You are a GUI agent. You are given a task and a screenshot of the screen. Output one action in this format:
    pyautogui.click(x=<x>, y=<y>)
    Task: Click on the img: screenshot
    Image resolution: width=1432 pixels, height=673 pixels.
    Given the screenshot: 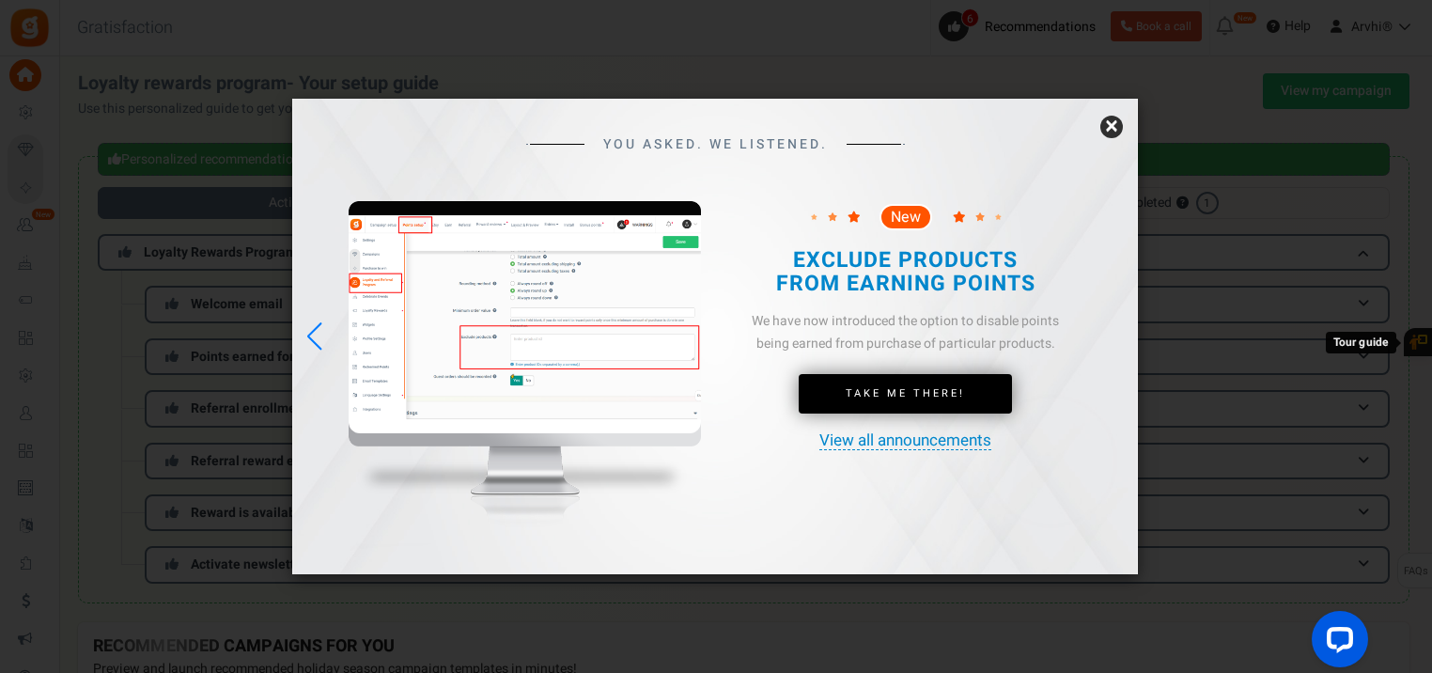 What is the action you would take?
    pyautogui.click(x=524, y=324)
    